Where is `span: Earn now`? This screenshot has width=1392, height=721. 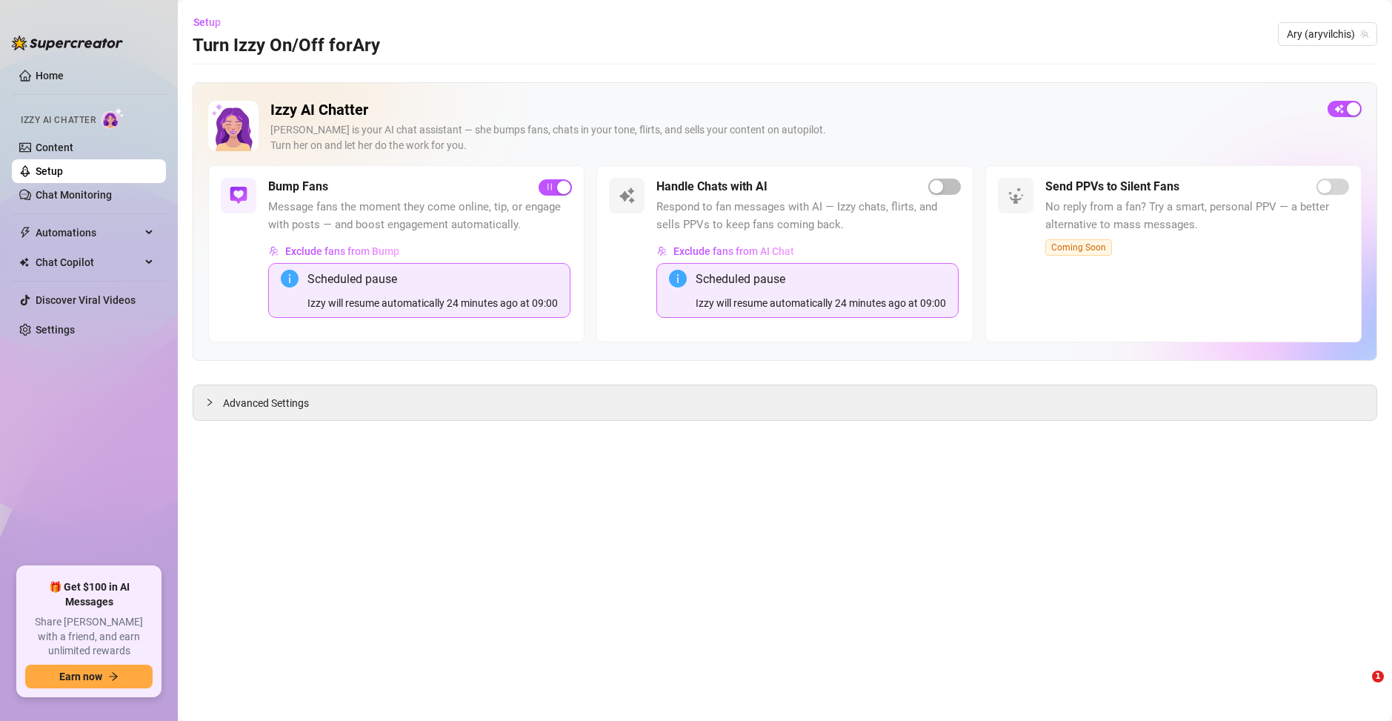
span: Earn now is located at coordinates (81, 677).